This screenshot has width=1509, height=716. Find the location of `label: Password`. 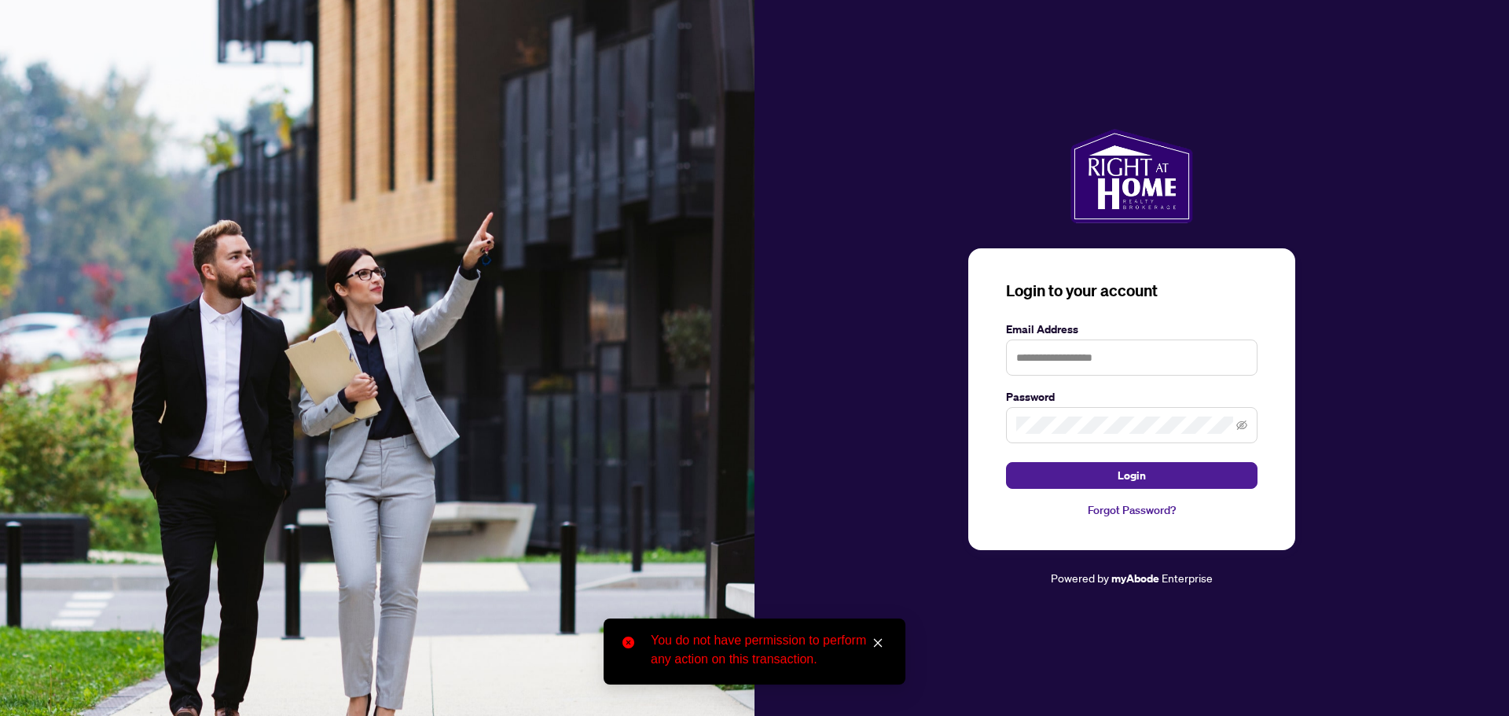

label: Password is located at coordinates (1132, 397).